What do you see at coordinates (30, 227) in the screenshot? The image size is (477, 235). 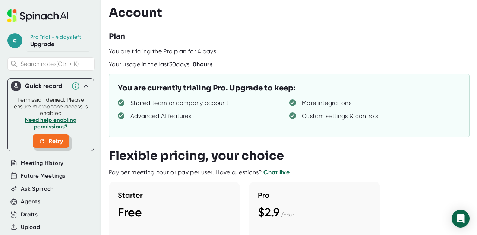 I see `button: Upload` at bounding box center [30, 227].